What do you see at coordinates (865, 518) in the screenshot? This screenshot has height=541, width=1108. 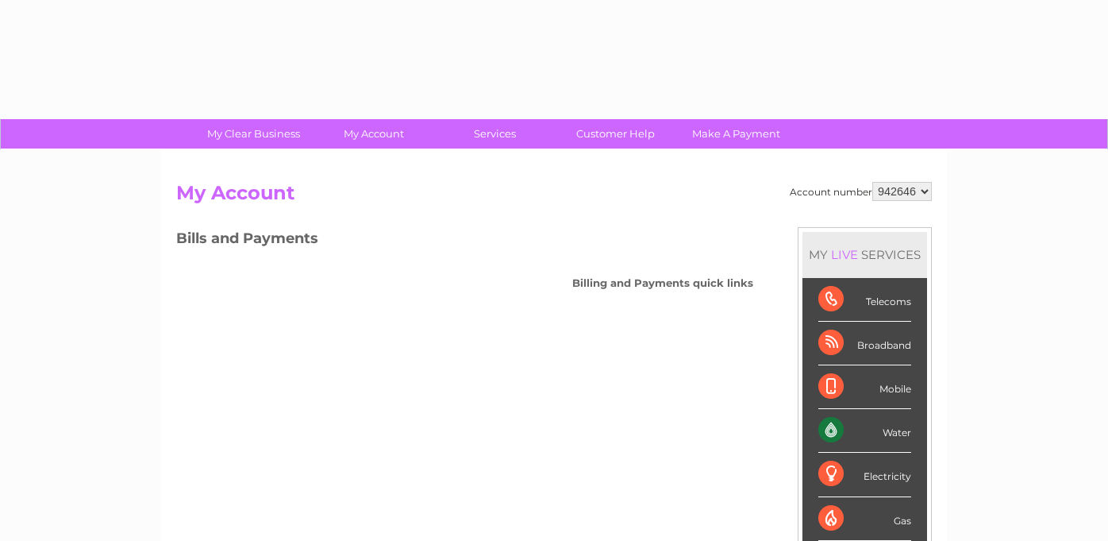 I see `div: Gas` at bounding box center [865, 518].